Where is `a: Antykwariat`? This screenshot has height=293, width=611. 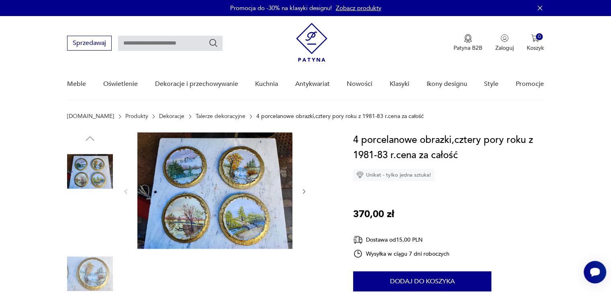
a: Antykwariat is located at coordinates (313, 84).